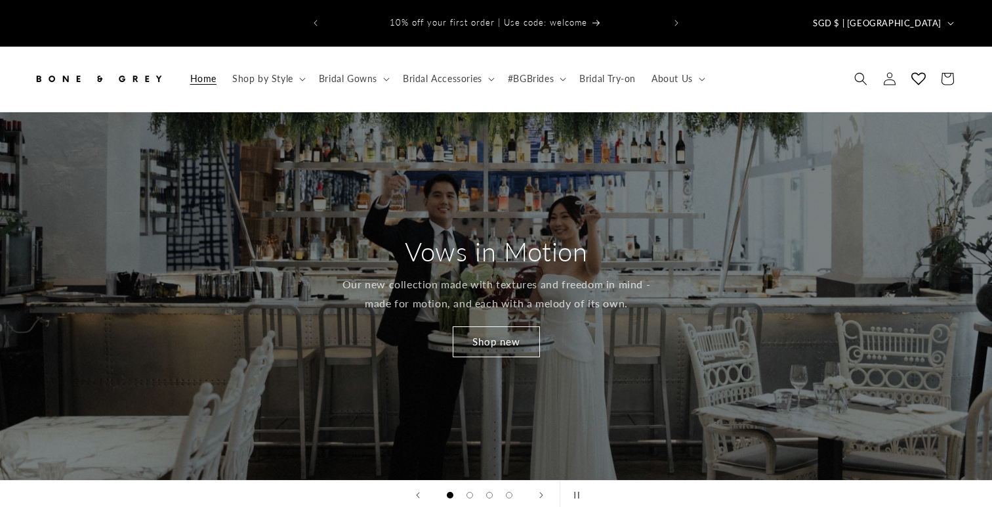  Describe the element at coordinates (672, 79) in the screenshot. I see `span: About Us` at that location.